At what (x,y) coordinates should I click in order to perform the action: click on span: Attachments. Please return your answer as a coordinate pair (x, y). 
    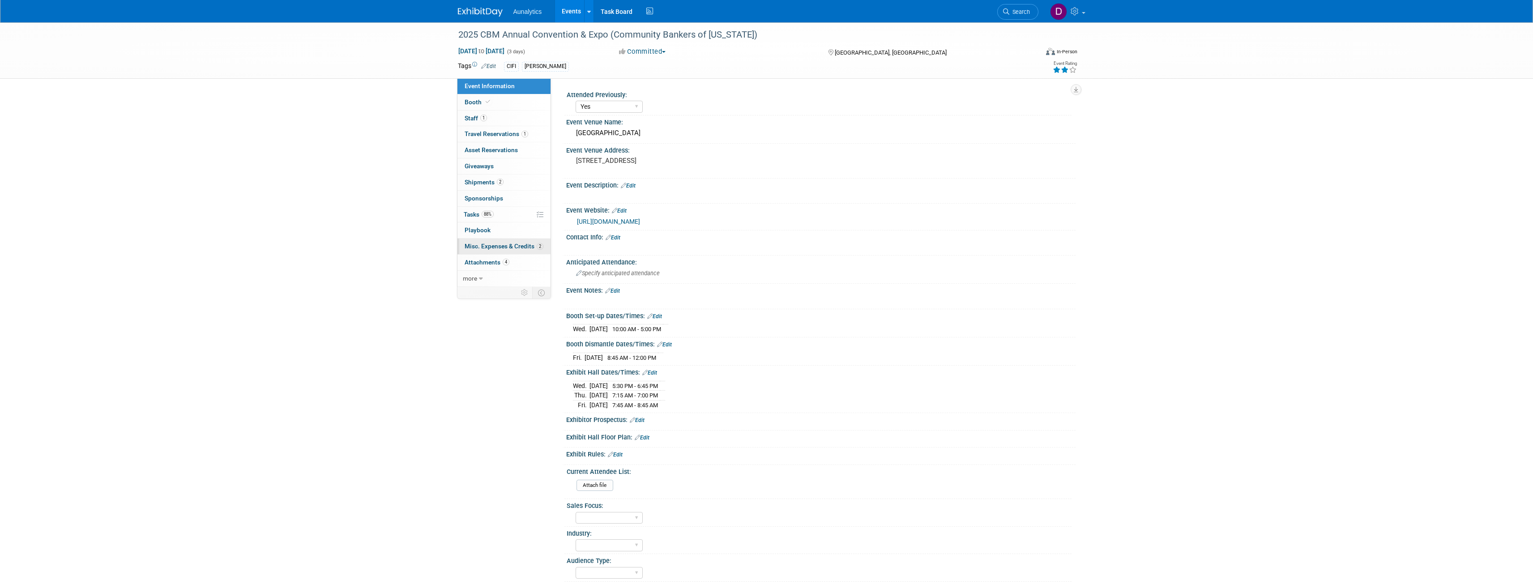
    Looking at the image, I should click on (487, 262).